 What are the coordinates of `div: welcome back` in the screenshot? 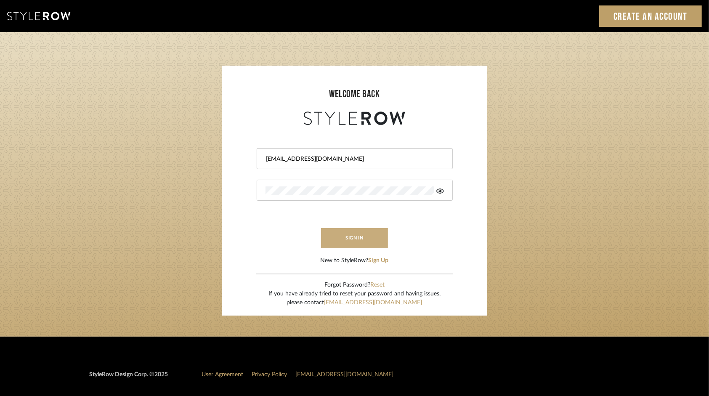 It's located at (355, 94).